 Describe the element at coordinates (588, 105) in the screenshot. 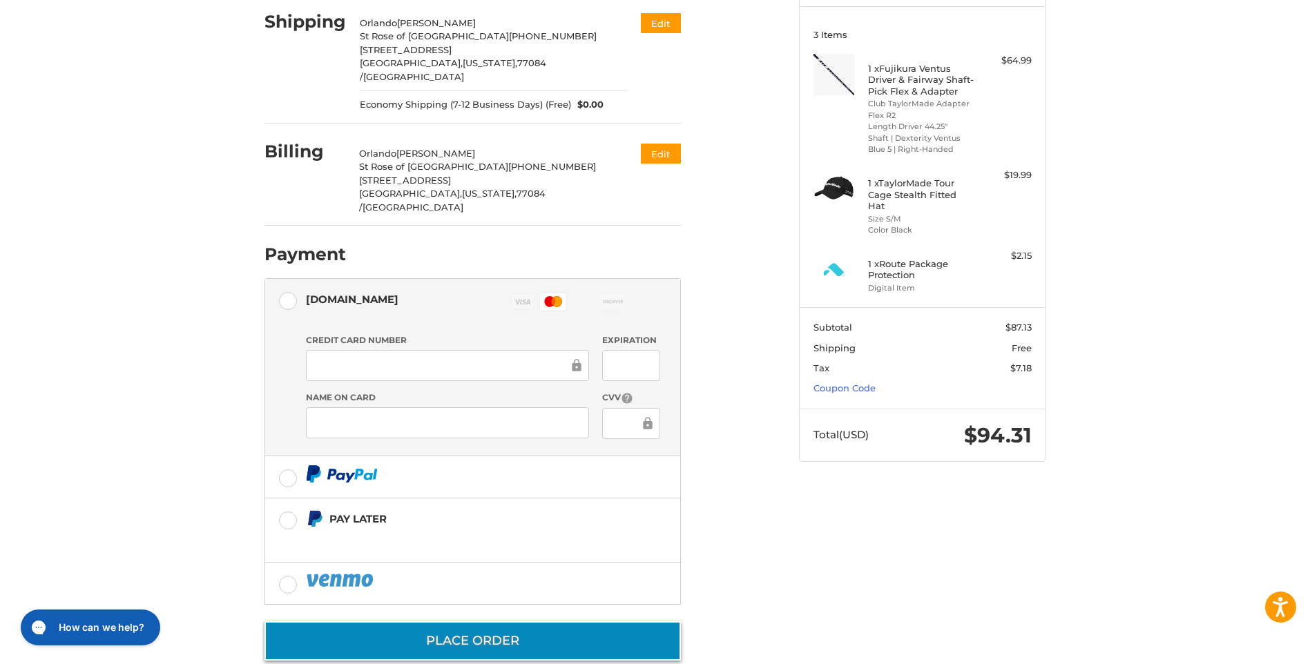

I see `span: $0.00` at that location.